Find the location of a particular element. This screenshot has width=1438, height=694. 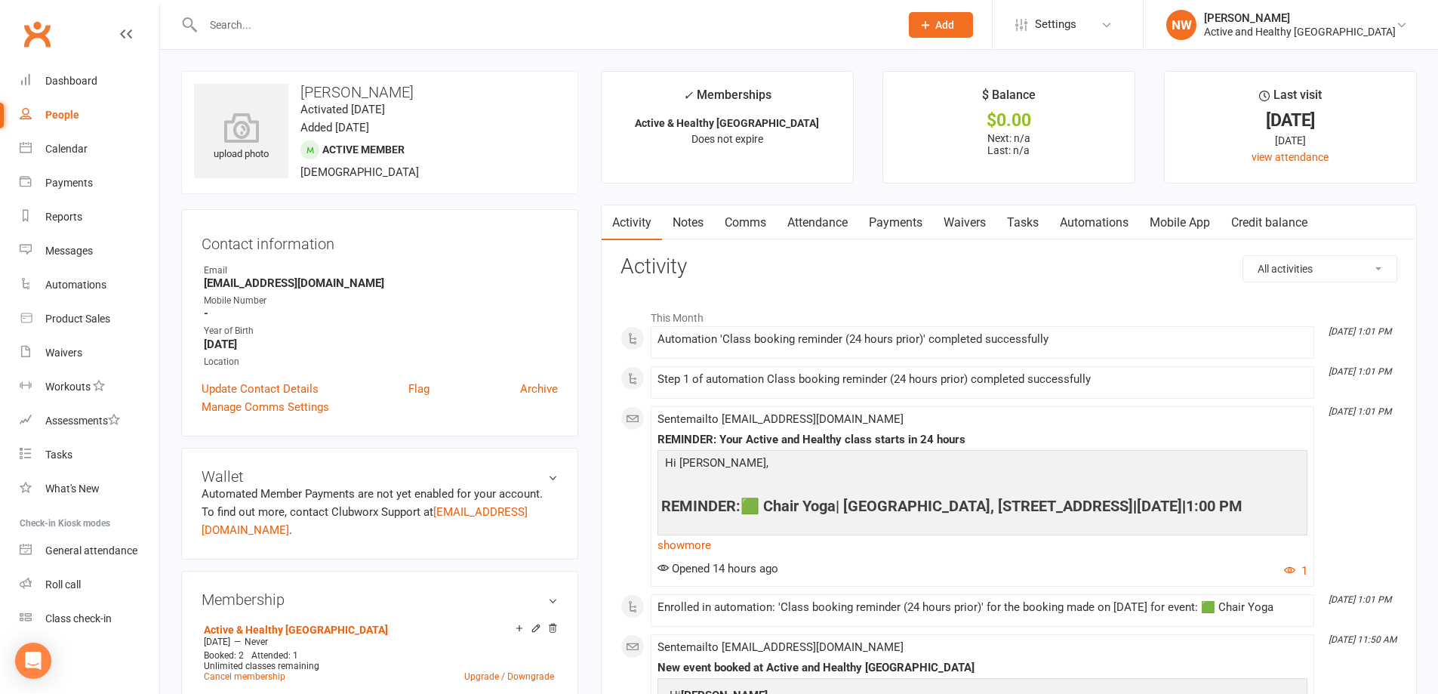

span: Active member is located at coordinates (363, 149).